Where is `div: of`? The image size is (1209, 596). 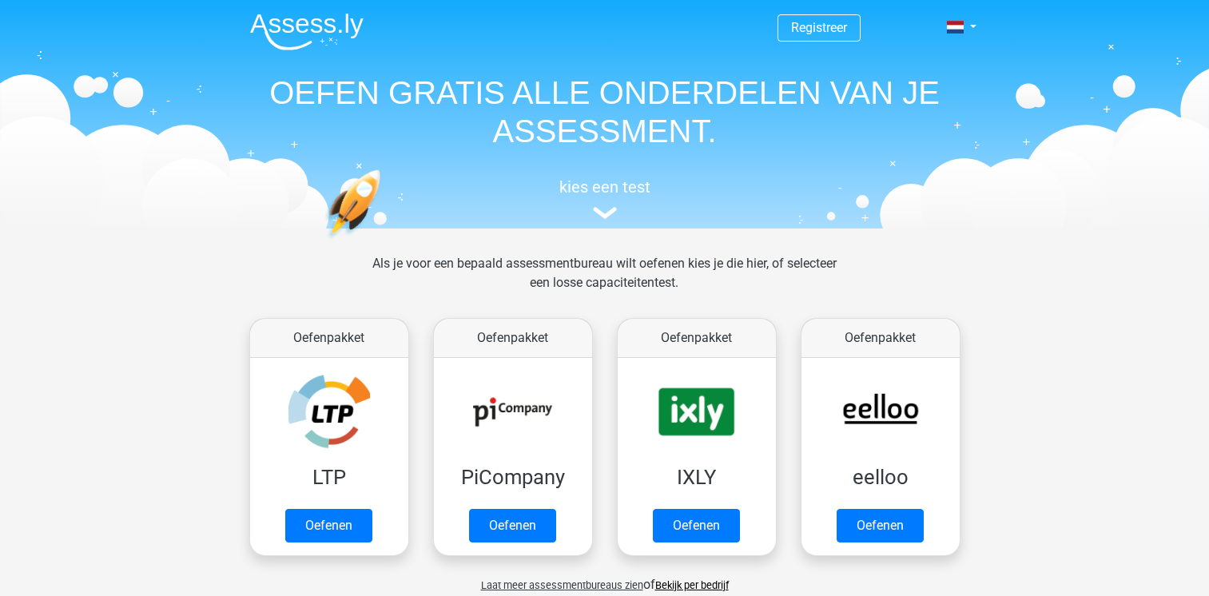
div: of is located at coordinates (605, 578).